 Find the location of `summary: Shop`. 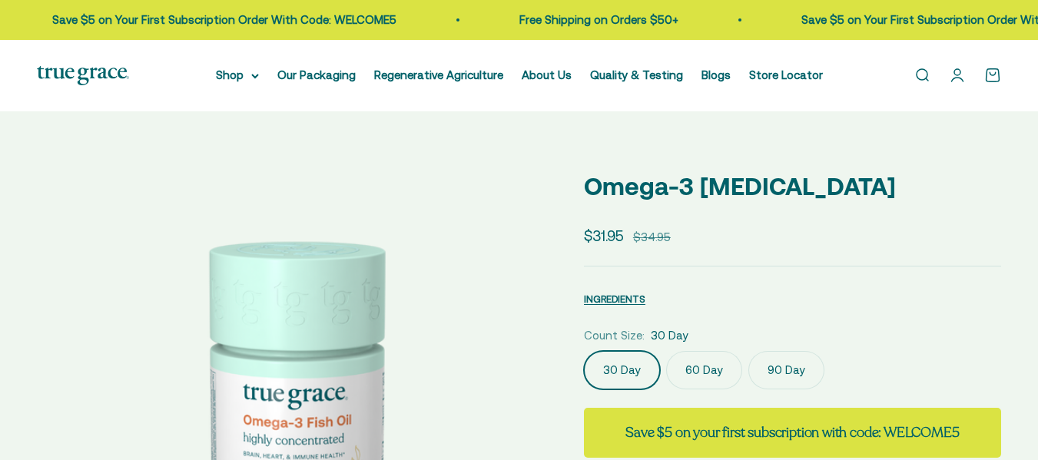

summary: Shop is located at coordinates (237, 75).